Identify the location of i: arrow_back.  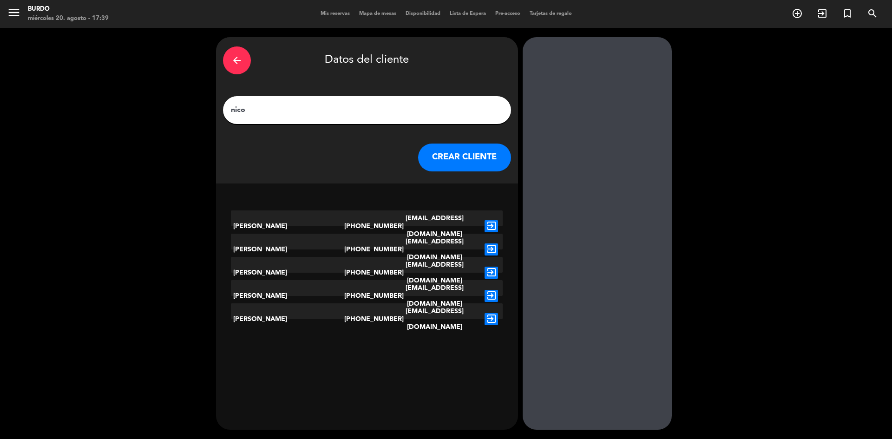
(237, 60).